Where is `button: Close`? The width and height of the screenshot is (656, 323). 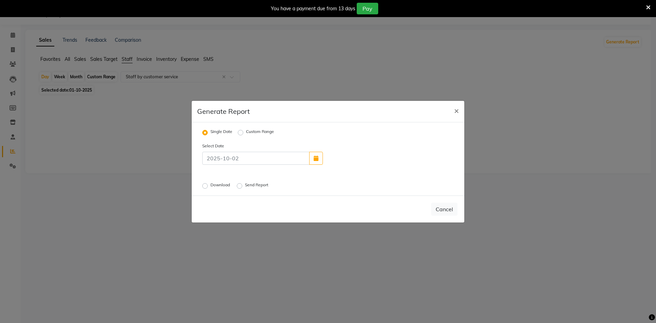
button: Close is located at coordinates (457, 110).